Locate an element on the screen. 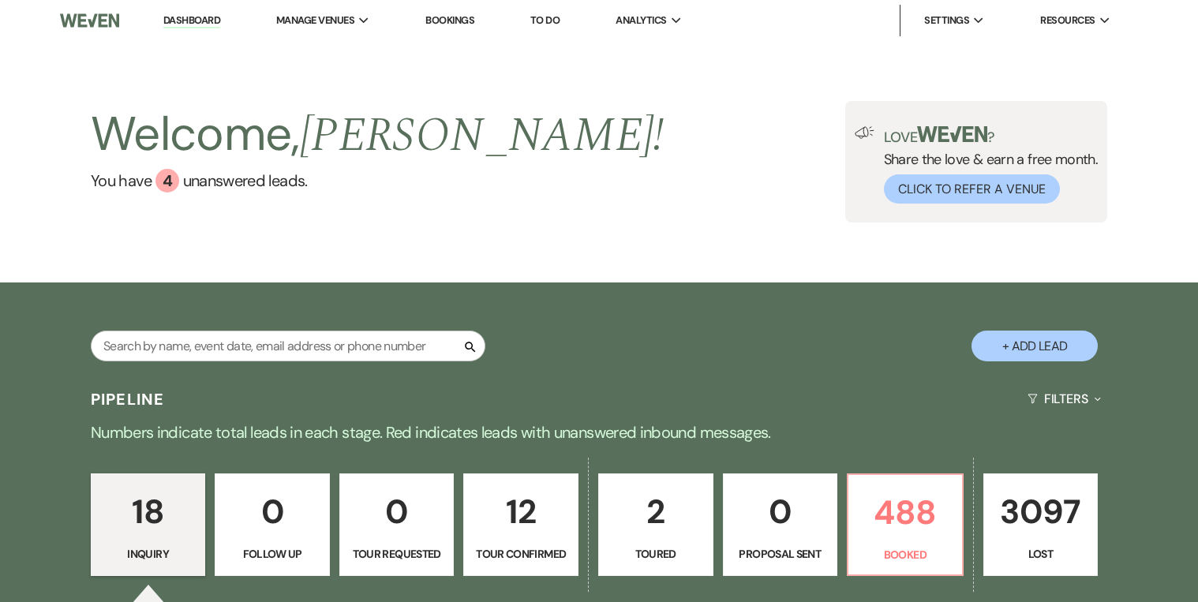  span: Resources is located at coordinates (1067, 21).